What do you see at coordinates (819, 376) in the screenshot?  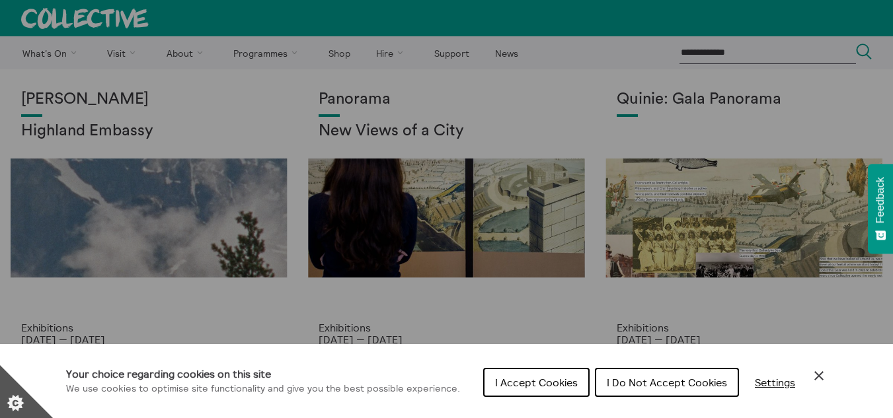 I see `button: Close Cookie Control` at bounding box center [819, 376].